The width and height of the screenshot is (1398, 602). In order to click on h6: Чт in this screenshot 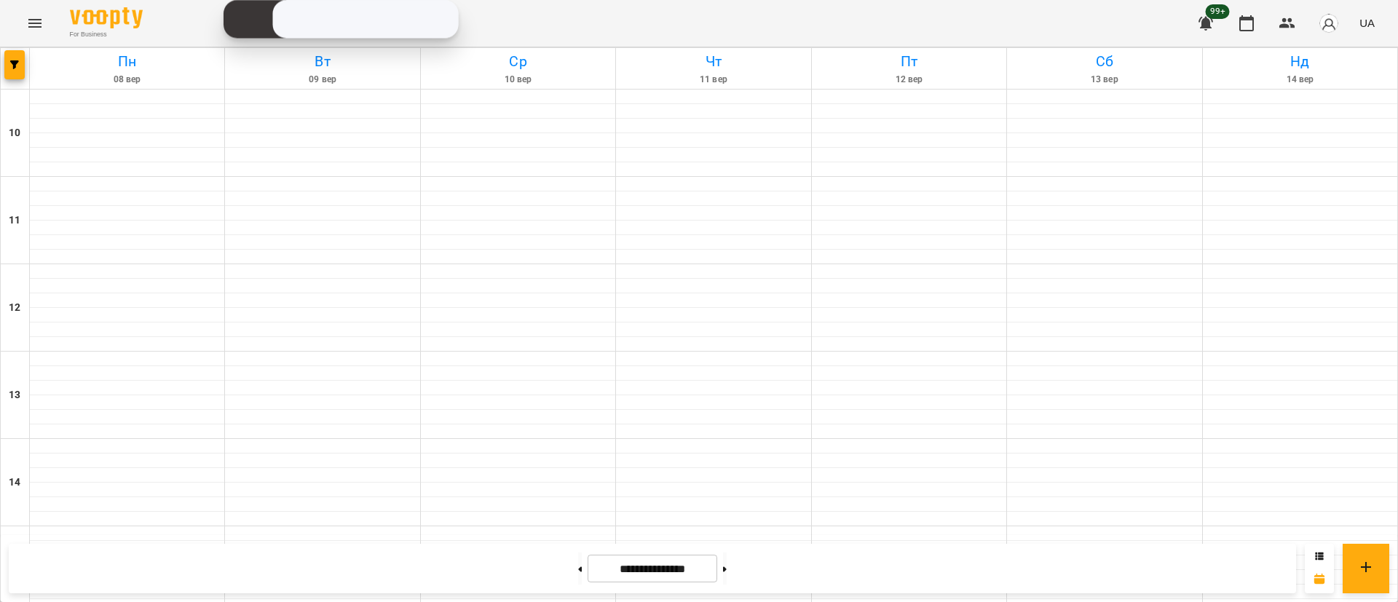, I will do `click(713, 61)`.